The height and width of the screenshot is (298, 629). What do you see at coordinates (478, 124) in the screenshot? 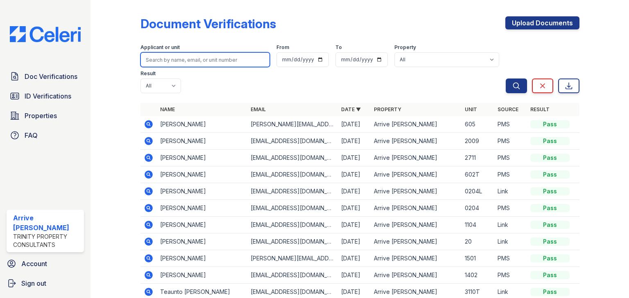
I see `td: 605` at bounding box center [478, 124].